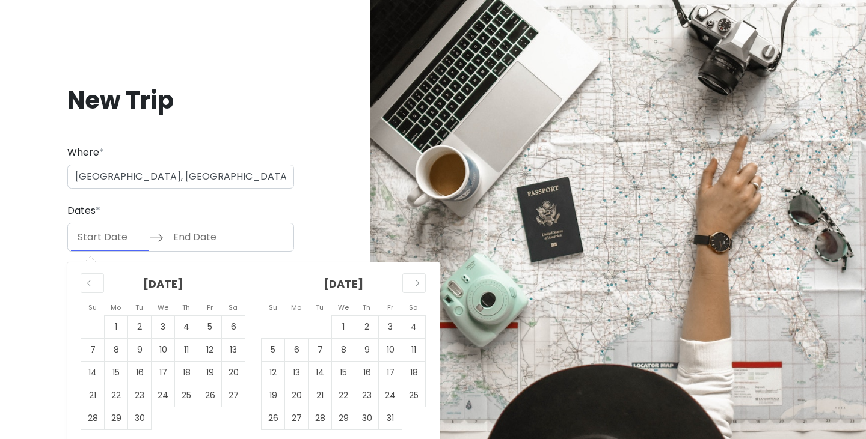  What do you see at coordinates (320, 373) in the screenshot?
I see `td: Choose Tuesday, October 14, 2025 as your check-in date. It’s available.` at bounding box center [320, 373].